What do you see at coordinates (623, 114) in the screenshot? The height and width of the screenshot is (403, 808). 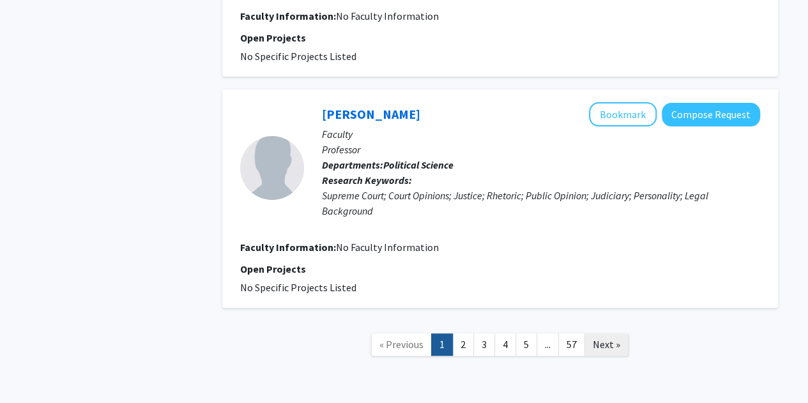 I see `button: Add Justin Wedeking to Bookmarks` at bounding box center [623, 114].